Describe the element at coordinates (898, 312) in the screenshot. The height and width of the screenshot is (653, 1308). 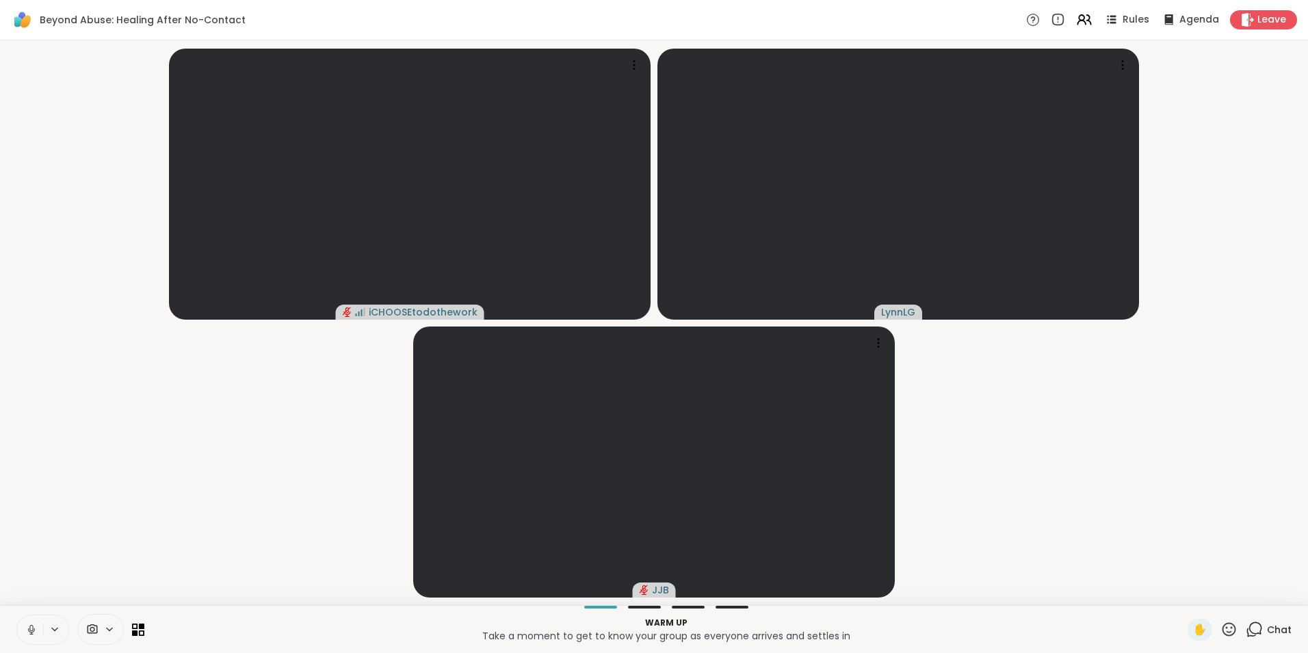
I see `span: LynnLG` at that location.